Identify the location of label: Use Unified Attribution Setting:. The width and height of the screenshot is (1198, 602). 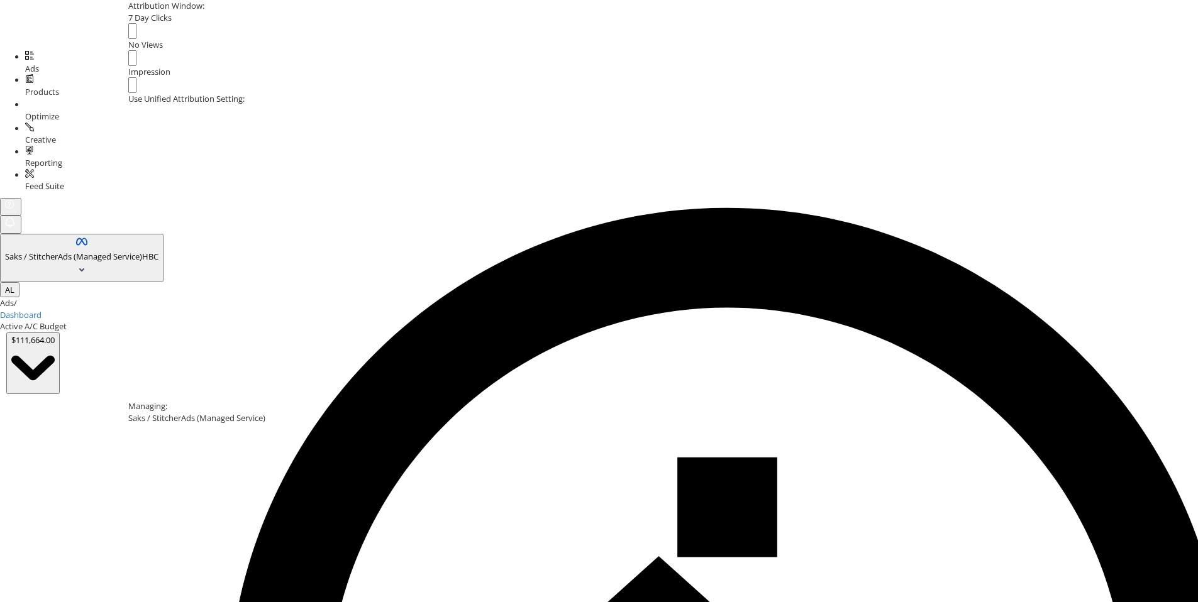
(186, 99).